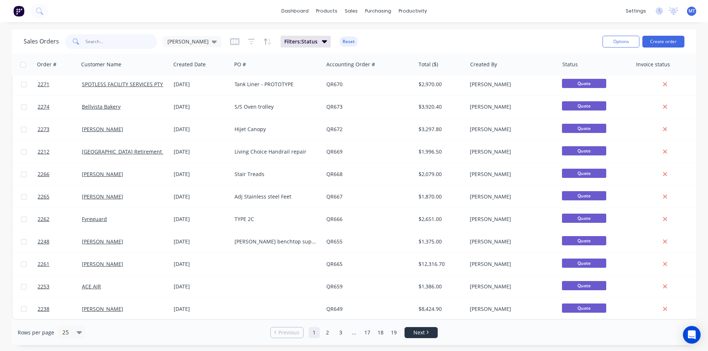  Describe the element at coordinates (663, 42) in the screenshot. I see `button: Create order` at that location.